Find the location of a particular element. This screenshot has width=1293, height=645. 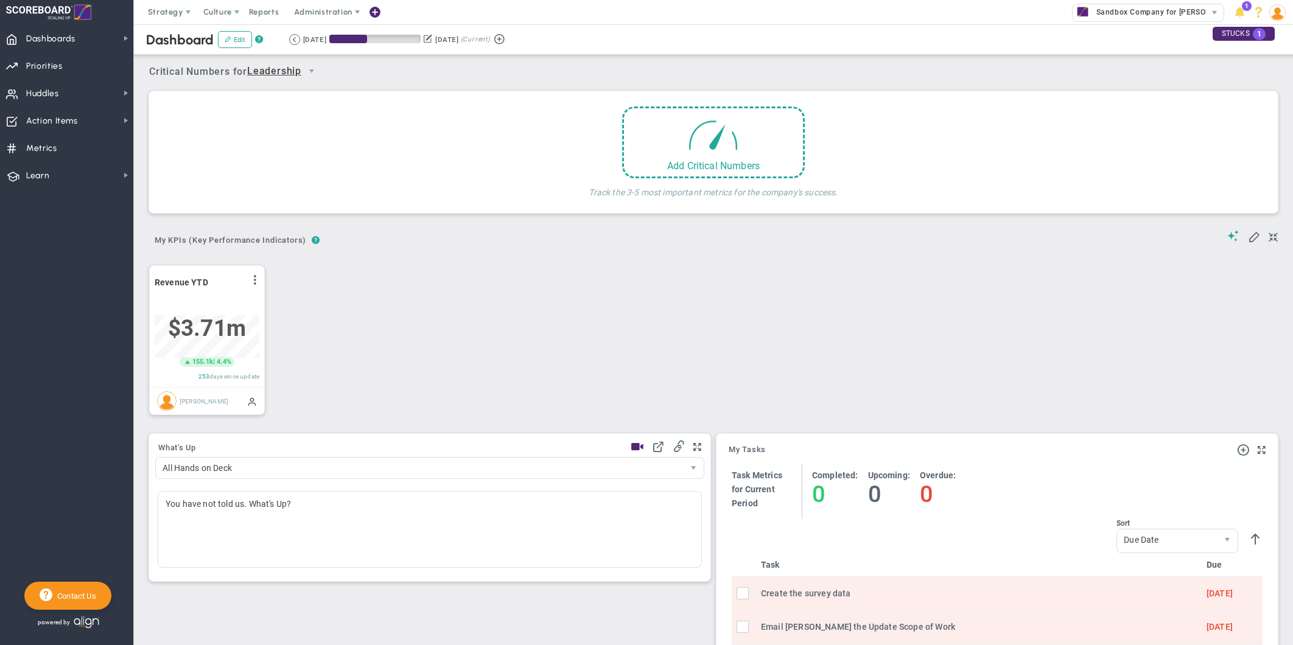

span: Due Date is located at coordinates (1167, 540).